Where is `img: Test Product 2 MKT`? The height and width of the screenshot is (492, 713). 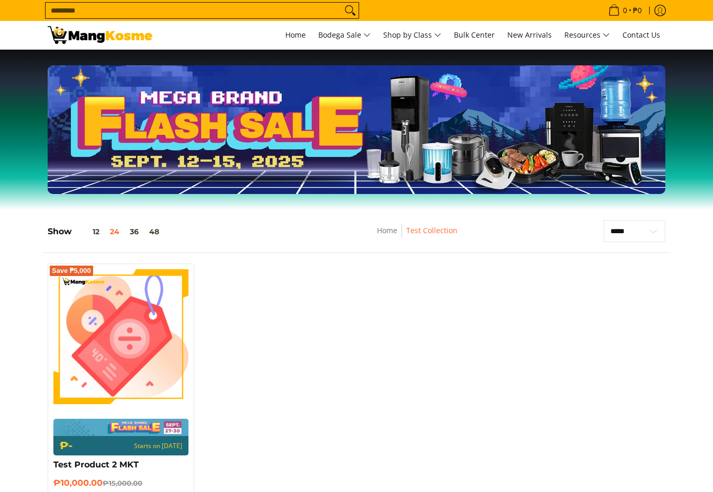
img: Test Product 2 MKT is located at coordinates (121, 337).